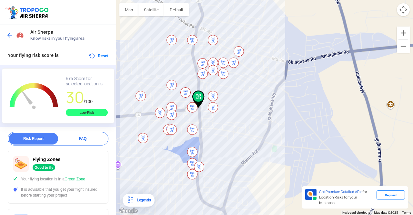  I want to click on img: ic_nofly.svg, so click(21, 164).